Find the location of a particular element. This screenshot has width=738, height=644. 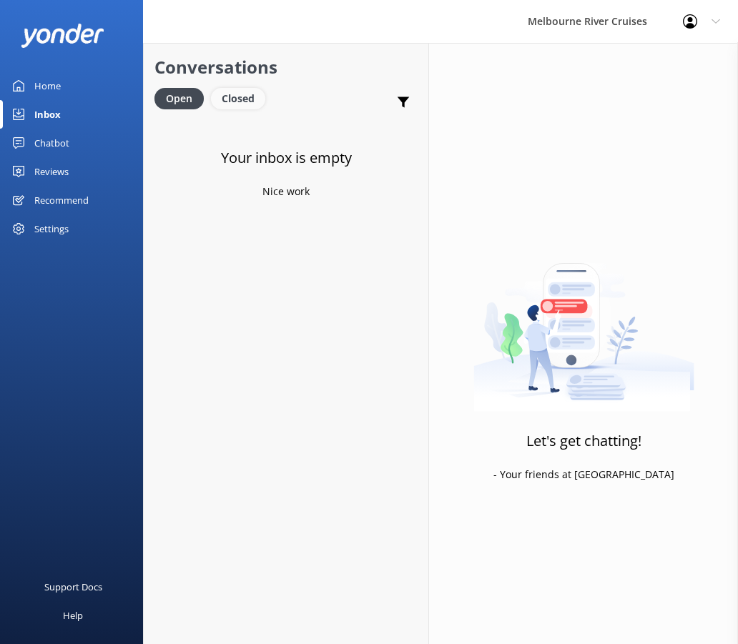

h2: Conversations is located at coordinates (286, 67).